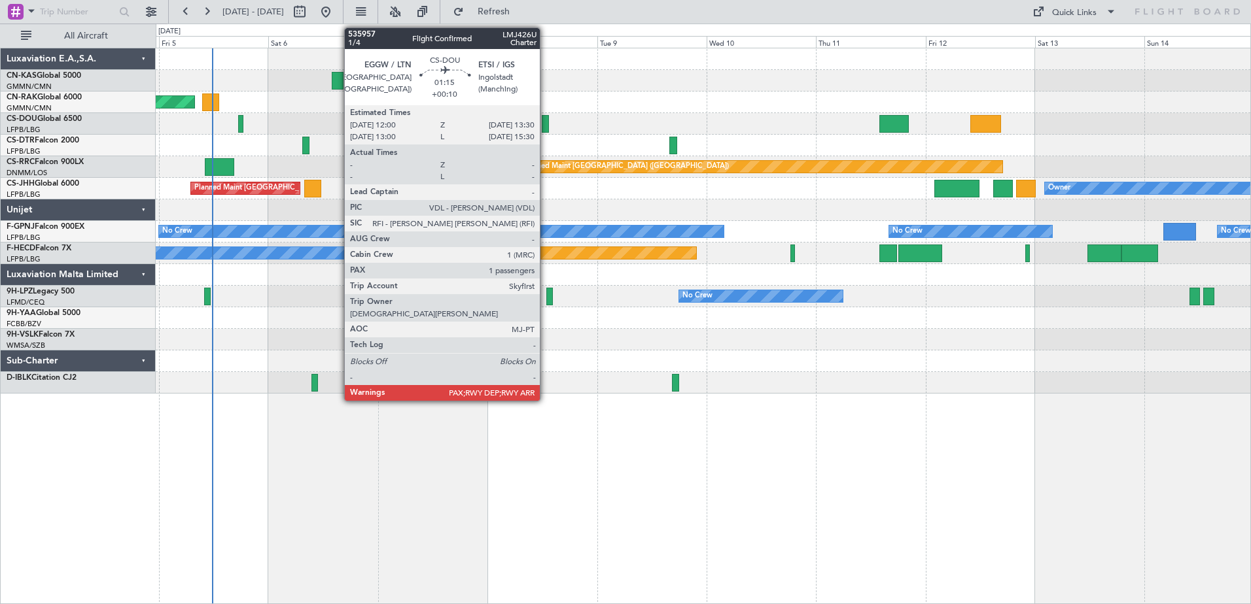 This screenshot has height=604, width=1251. What do you see at coordinates (20, 227) in the screenshot?
I see `span: F-GPNJ` at bounding box center [20, 227].